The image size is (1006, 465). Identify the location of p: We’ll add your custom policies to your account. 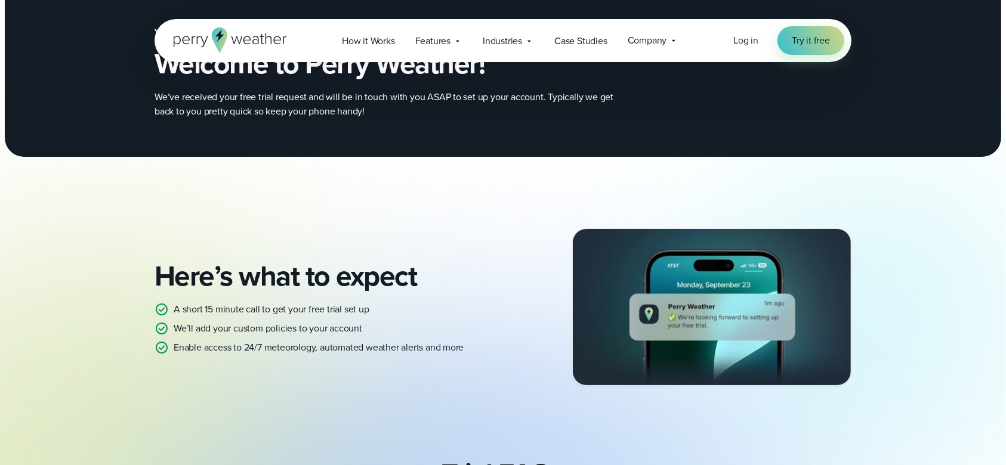
(268, 329).